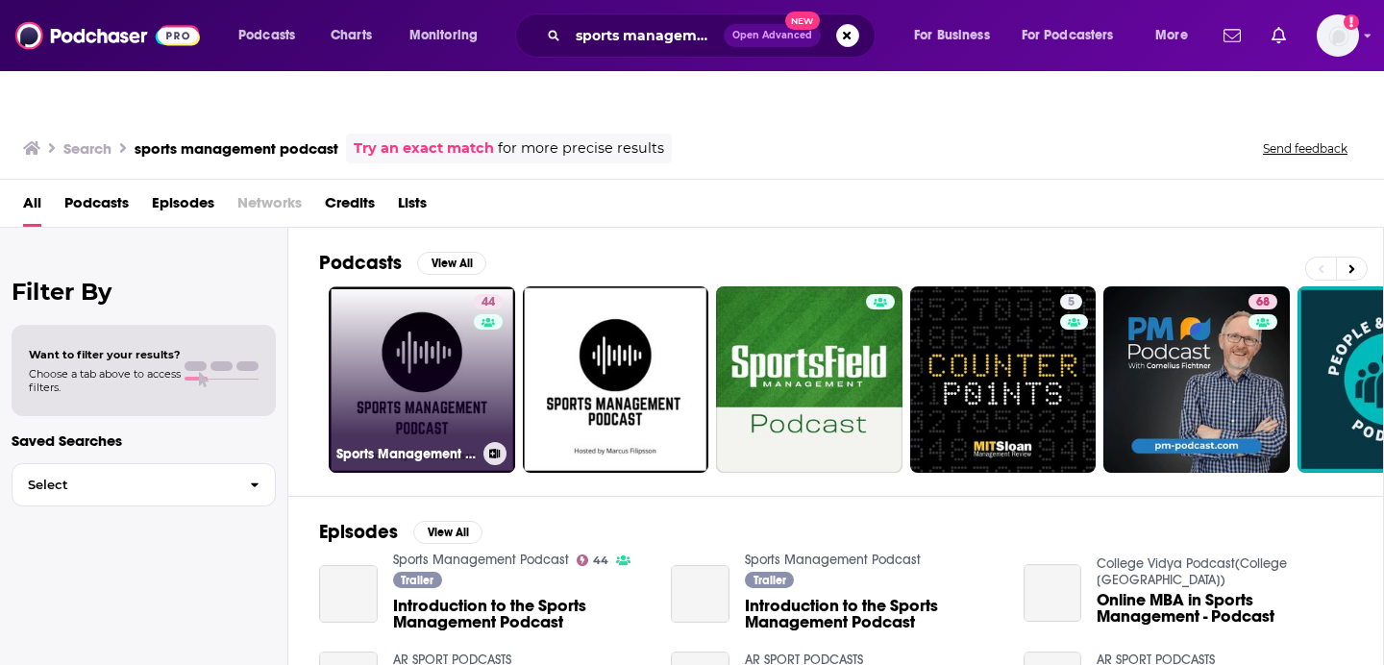 This screenshot has width=1384, height=665. What do you see at coordinates (802, 20) in the screenshot?
I see `span: New` at bounding box center [802, 20].